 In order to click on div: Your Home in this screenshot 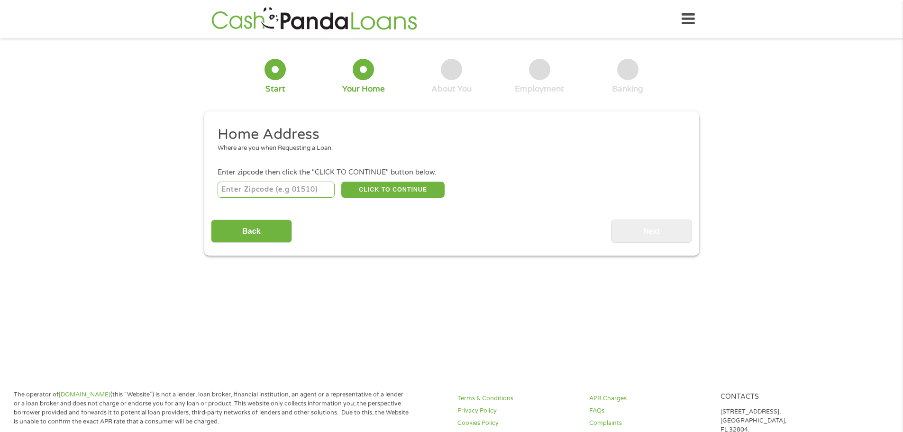, I will do `click(364, 89)`.